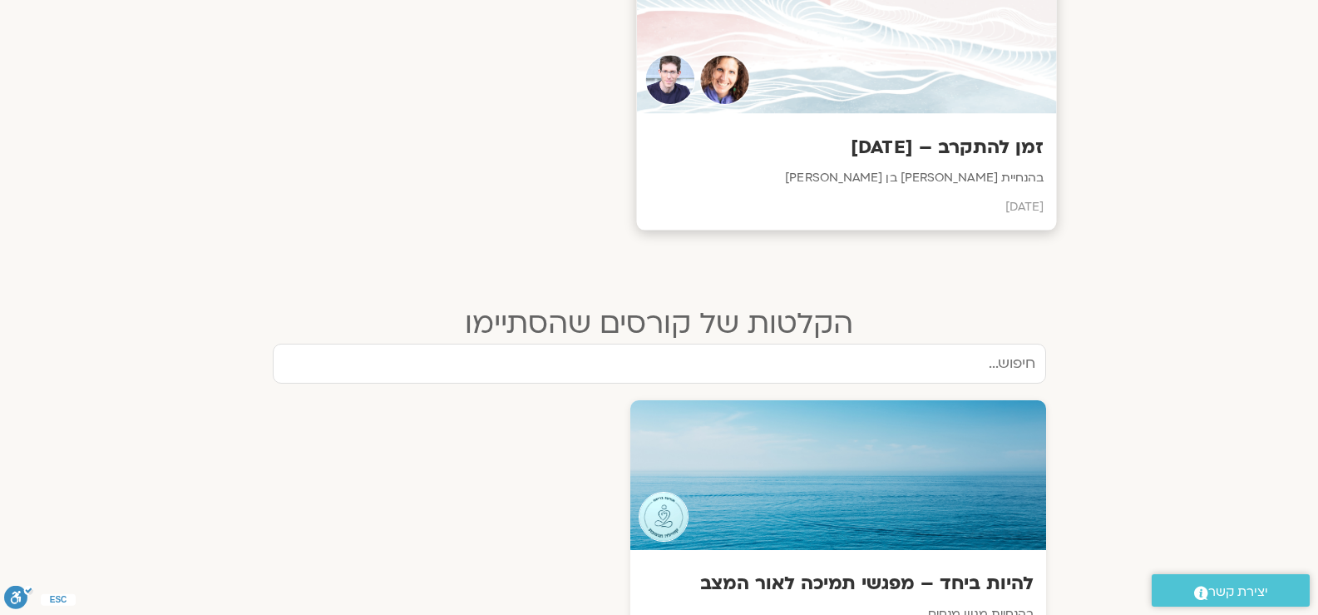 The height and width of the screenshot is (615, 1318). What do you see at coordinates (838, 583) in the screenshot?
I see `h3: להיות ביחד – מפגשי תמיכה לאור המצב` at bounding box center [838, 583].